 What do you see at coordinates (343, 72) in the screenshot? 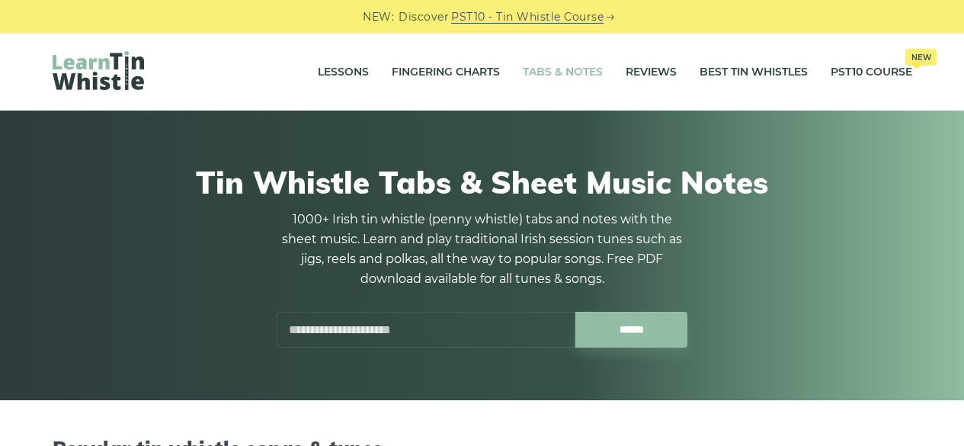
I see `a: Lessons` at bounding box center [343, 72].